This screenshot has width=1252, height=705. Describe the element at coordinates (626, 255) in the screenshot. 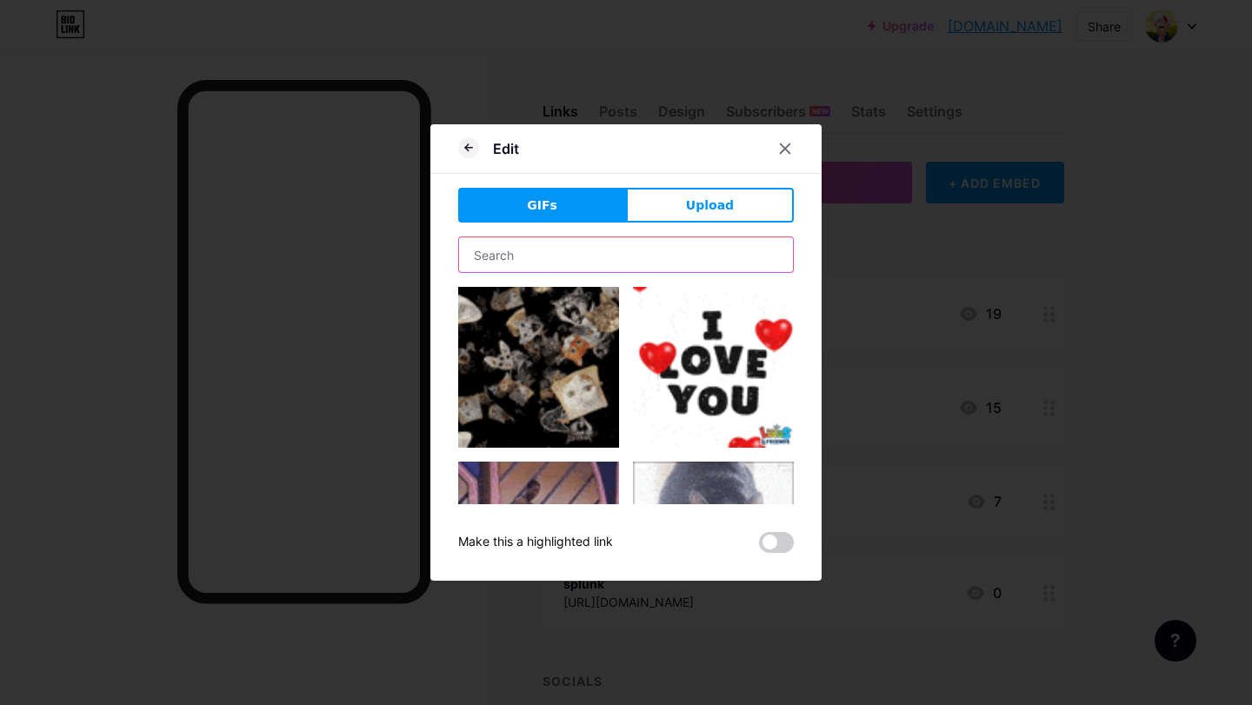

I see `input: Search` at that location.